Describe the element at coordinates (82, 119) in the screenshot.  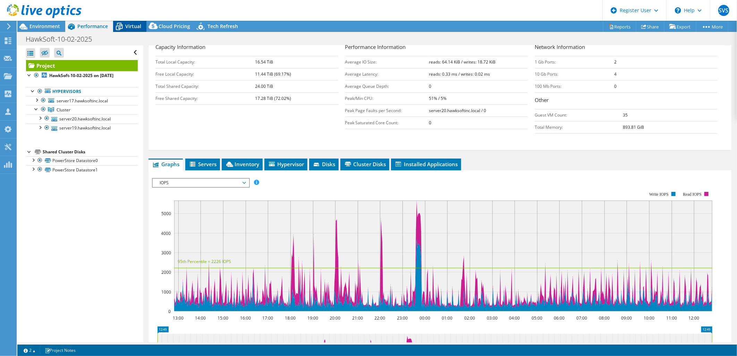
I see `a: server20.hawksoftinc.local` at that location.